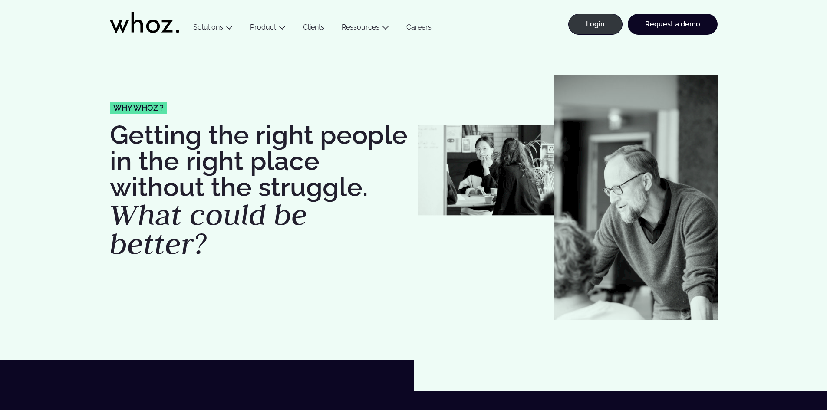  Describe the element at coordinates (213, 29) in the screenshot. I see `button: Solutions` at that location.